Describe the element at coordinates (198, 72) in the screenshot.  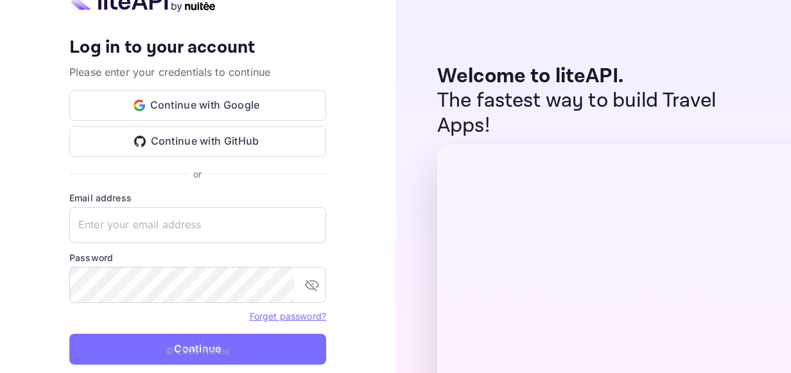
I see `p: Please enter your credentials to continue` at that location.